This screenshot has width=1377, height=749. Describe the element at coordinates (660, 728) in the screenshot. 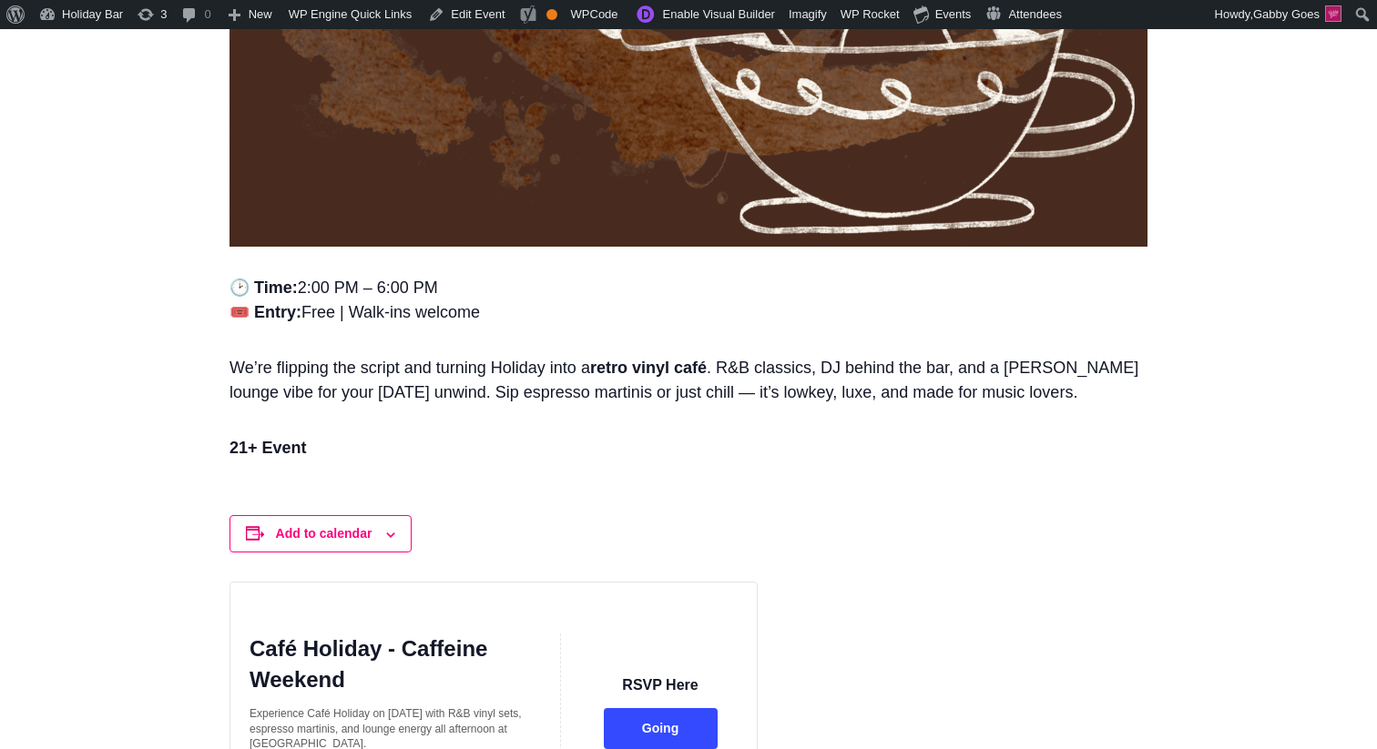

I see `button: Going` at that location.